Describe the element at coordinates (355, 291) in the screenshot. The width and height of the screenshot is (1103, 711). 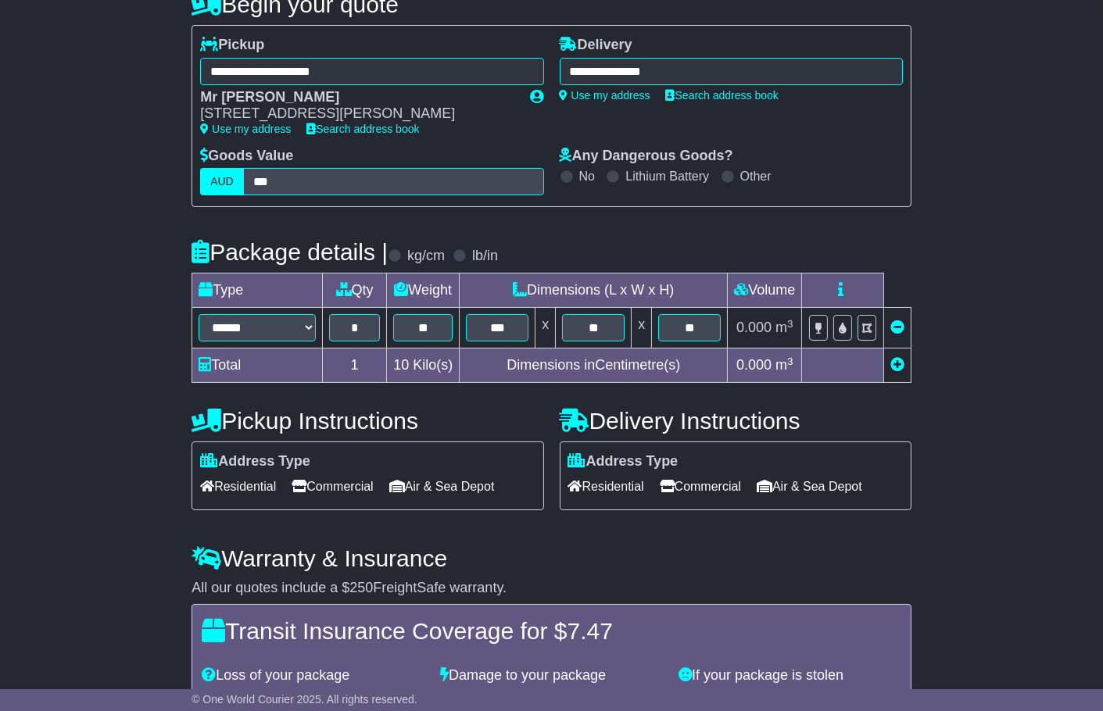
I see `td: Qty` at that location.